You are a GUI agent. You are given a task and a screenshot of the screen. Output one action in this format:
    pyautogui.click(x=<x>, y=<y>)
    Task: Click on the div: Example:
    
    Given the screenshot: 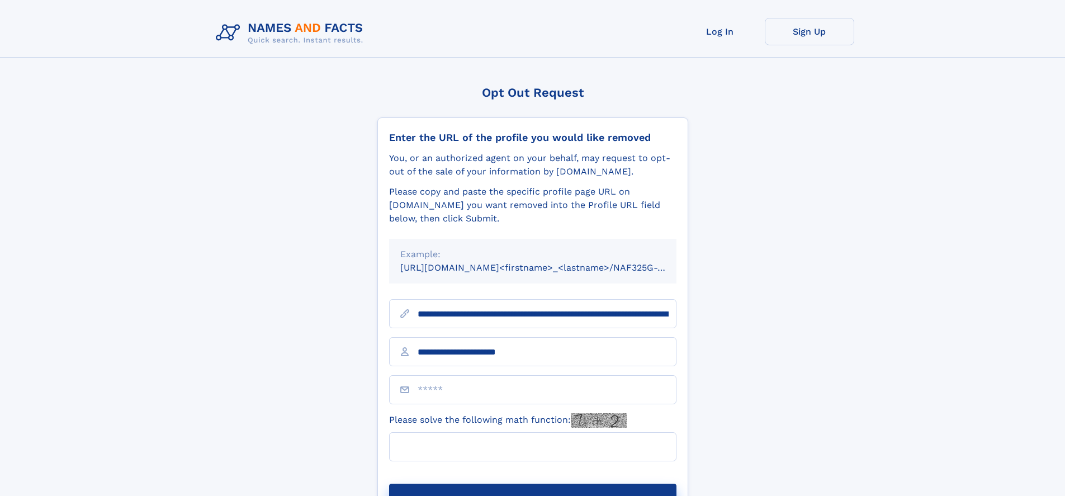 What is the action you would take?
    pyautogui.click(x=533, y=254)
    